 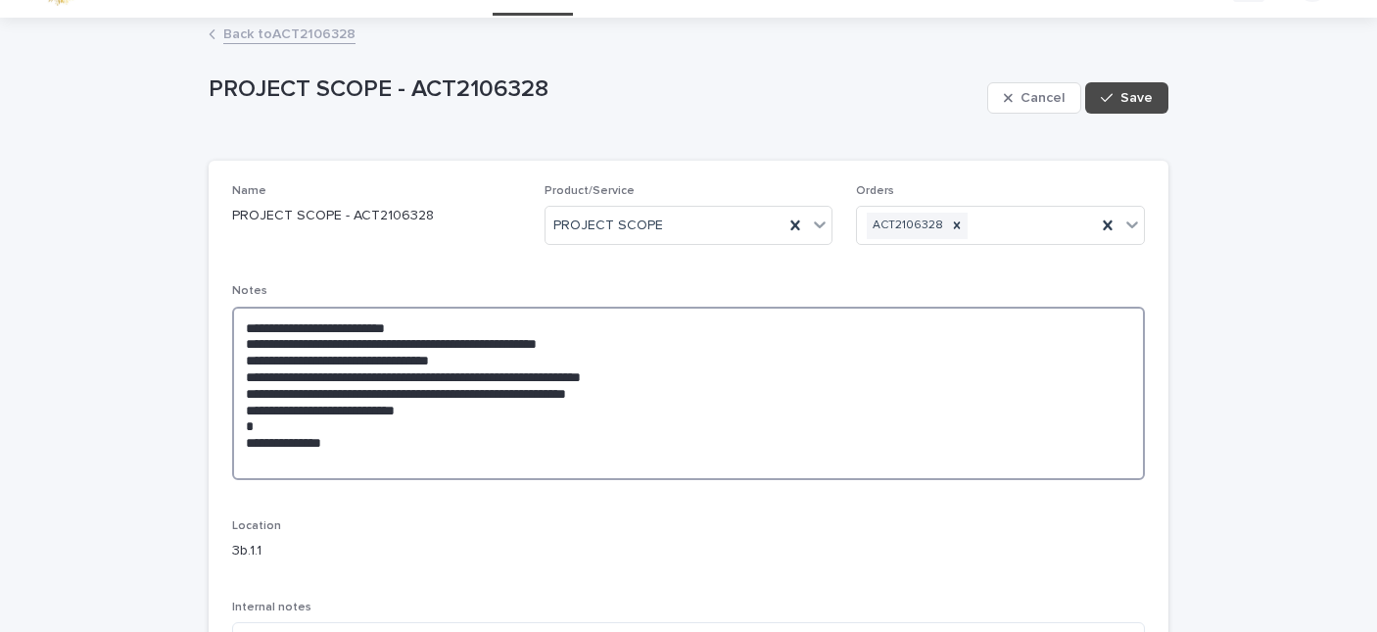 What do you see at coordinates (289, 32) in the screenshot?
I see `a: Back toACT2106328` at bounding box center [289, 32].